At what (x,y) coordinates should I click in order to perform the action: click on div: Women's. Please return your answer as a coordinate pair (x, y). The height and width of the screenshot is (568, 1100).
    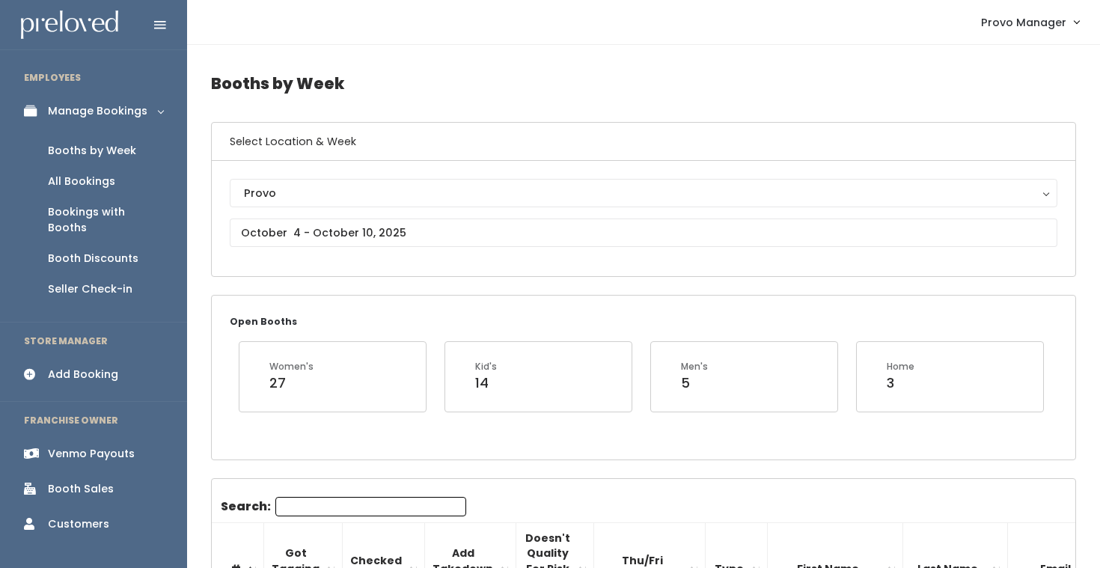
    Looking at the image, I should click on (291, 367).